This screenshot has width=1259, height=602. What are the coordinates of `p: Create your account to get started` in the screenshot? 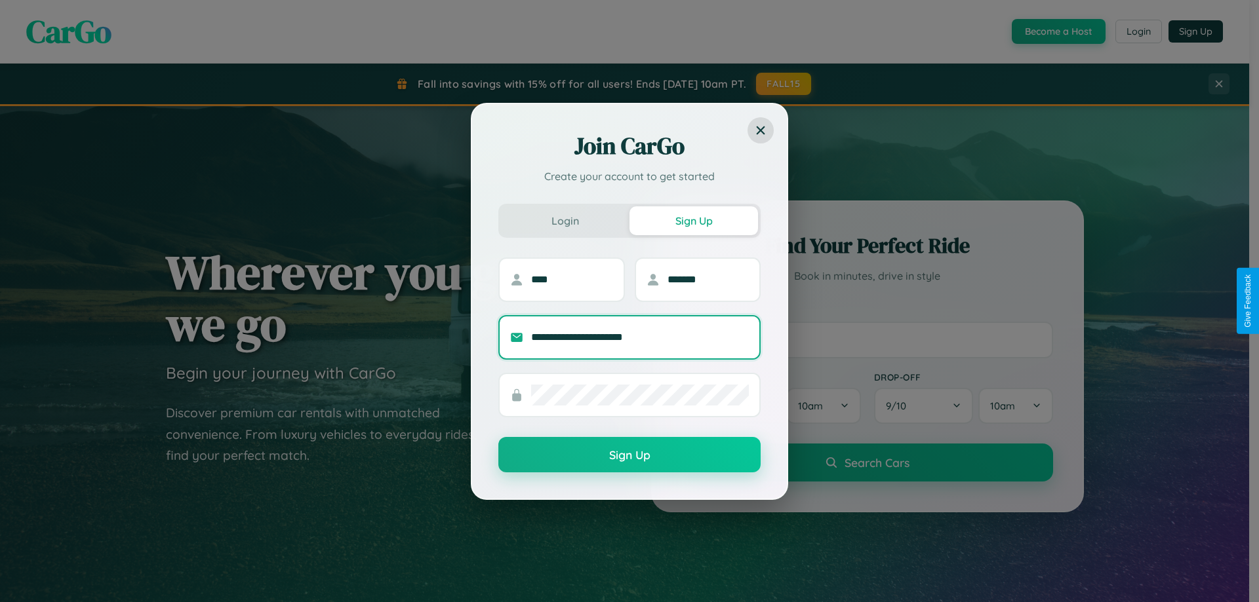 It's located at (629, 176).